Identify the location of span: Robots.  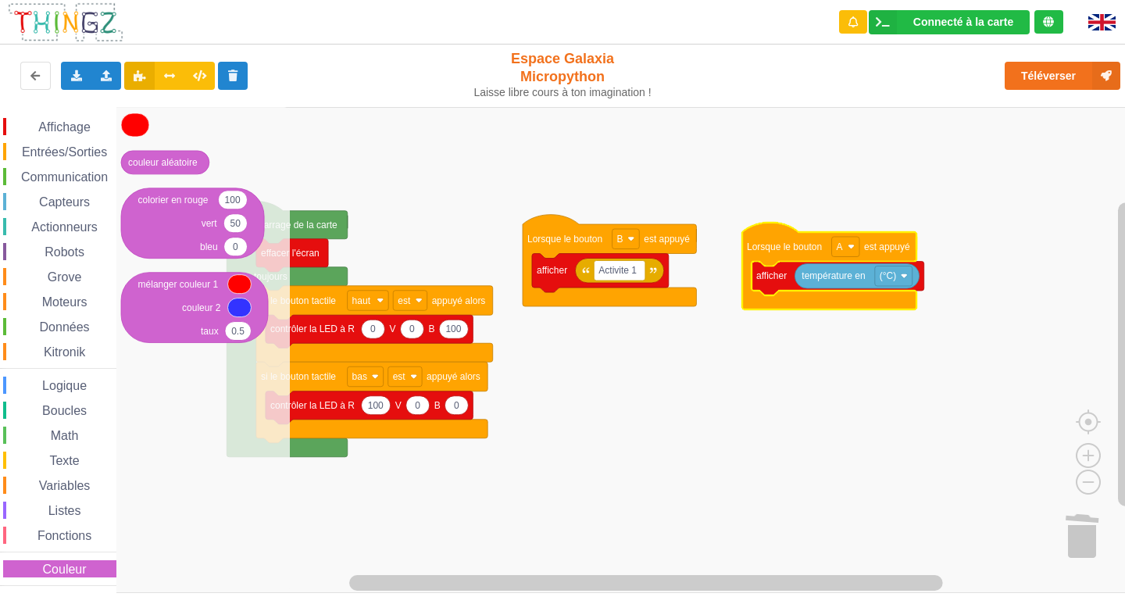
(64, 251).